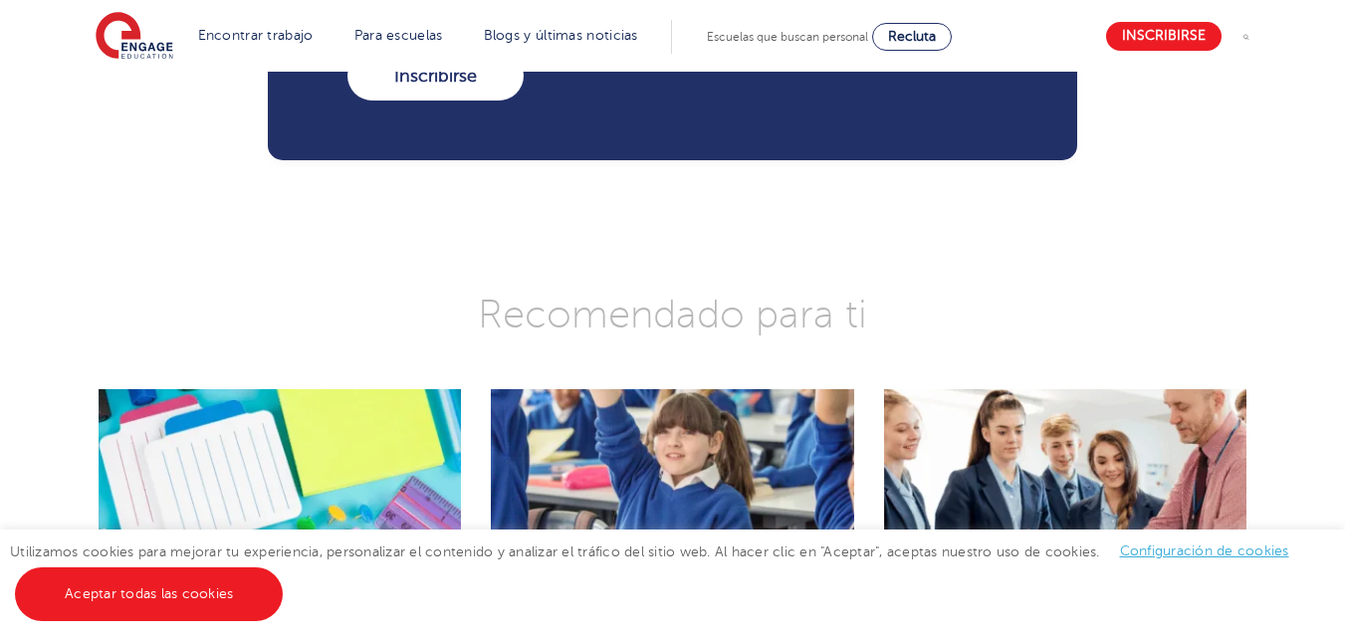  What do you see at coordinates (1164, 36) in the screenshot?
I see `a: Inscribirse` at bounding box center [1164, 36].